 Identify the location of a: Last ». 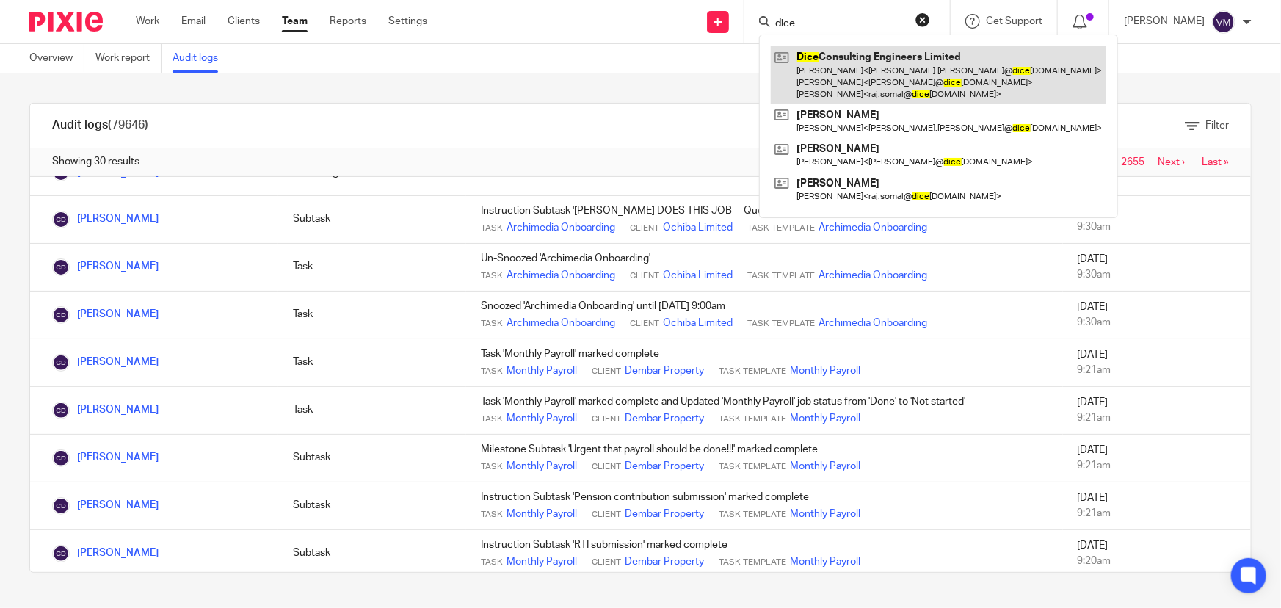
(1215, 162).